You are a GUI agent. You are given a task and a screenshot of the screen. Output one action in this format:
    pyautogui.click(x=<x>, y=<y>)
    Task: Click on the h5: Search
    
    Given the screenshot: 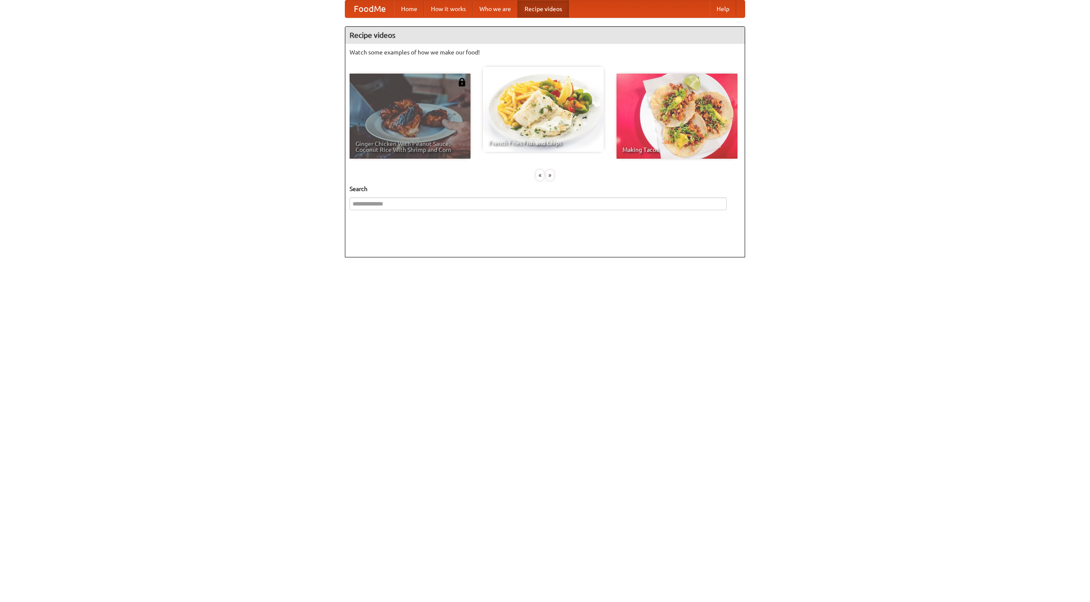 What is the action you would take?
    pyautogui.click(x=545, y=189)
    